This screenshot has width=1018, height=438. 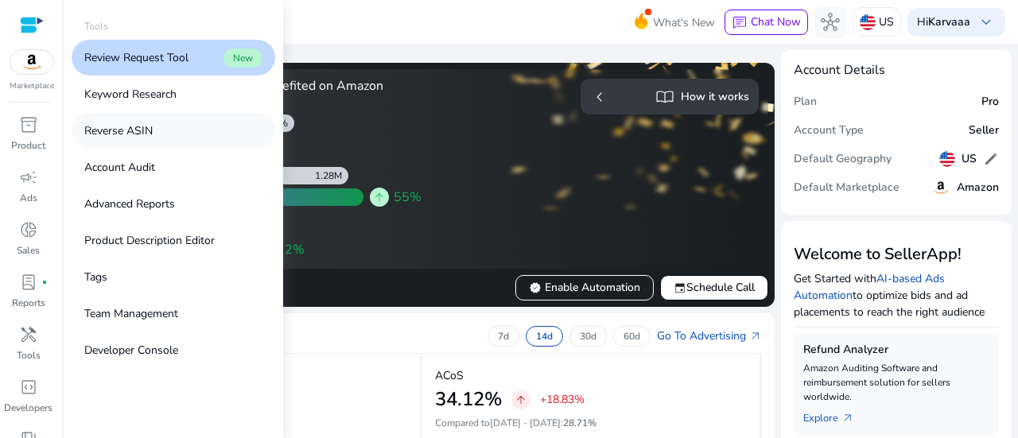 I want to click on p: Developers, so click(x=28, y=408).